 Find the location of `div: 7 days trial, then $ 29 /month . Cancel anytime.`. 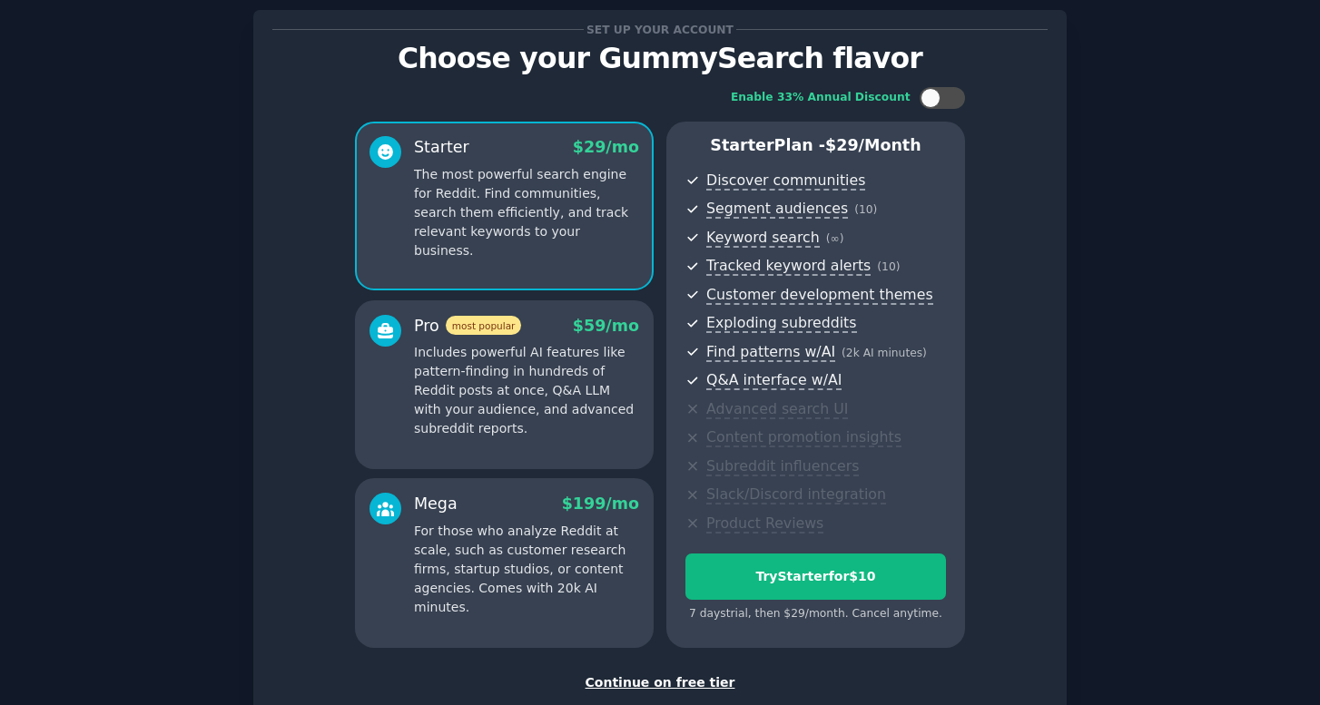

div: 7 days trial, then $ 29 /month . Cancel anytime. is located at coordinates (815, 615).